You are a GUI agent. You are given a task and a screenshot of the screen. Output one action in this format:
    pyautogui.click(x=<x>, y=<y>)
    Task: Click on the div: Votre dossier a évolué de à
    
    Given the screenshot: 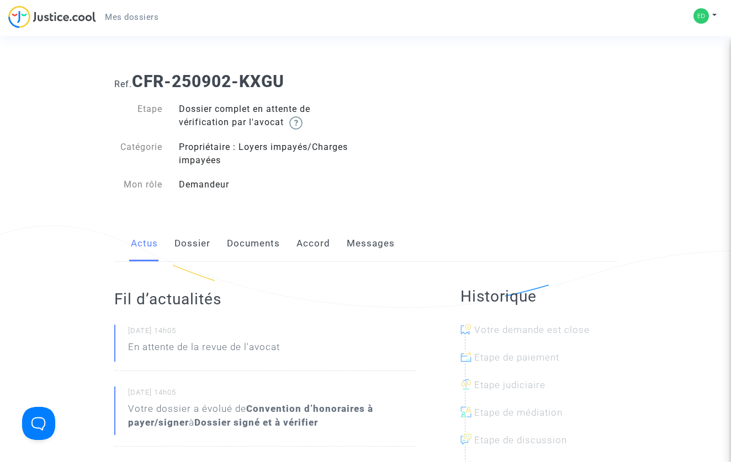 What is the action you would take?
    pyautogui.click(x=272, y=416)
    